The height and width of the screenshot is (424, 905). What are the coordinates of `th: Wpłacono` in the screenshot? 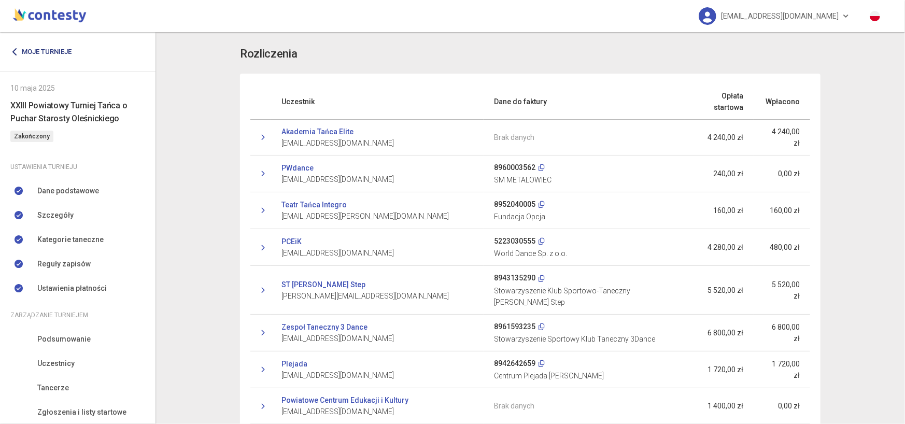 It's located at (782, 102).